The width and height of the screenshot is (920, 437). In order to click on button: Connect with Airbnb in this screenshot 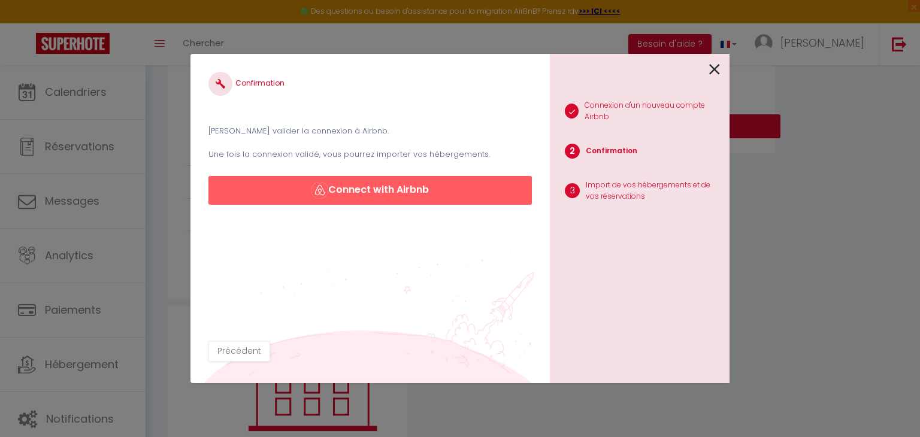, I will do `click(370, 190)`.